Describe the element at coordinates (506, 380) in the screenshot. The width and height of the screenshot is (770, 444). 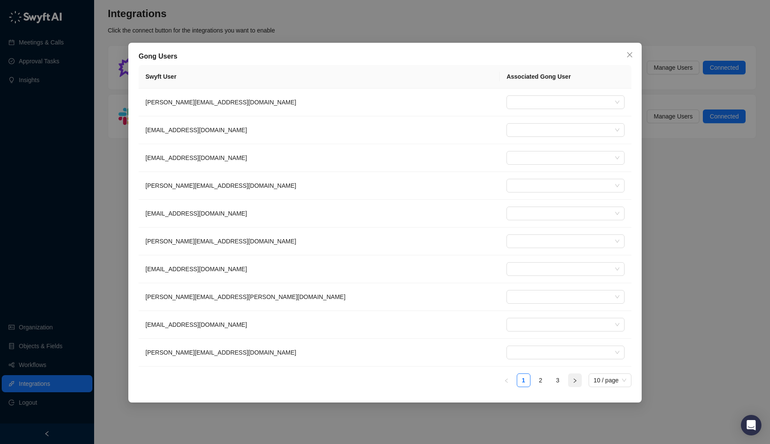
I see `li: Previous Page` at that location.